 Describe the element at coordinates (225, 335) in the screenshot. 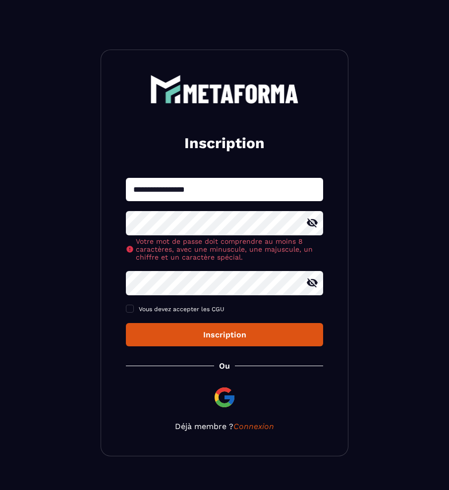

I see `div: Inscription` at that location.